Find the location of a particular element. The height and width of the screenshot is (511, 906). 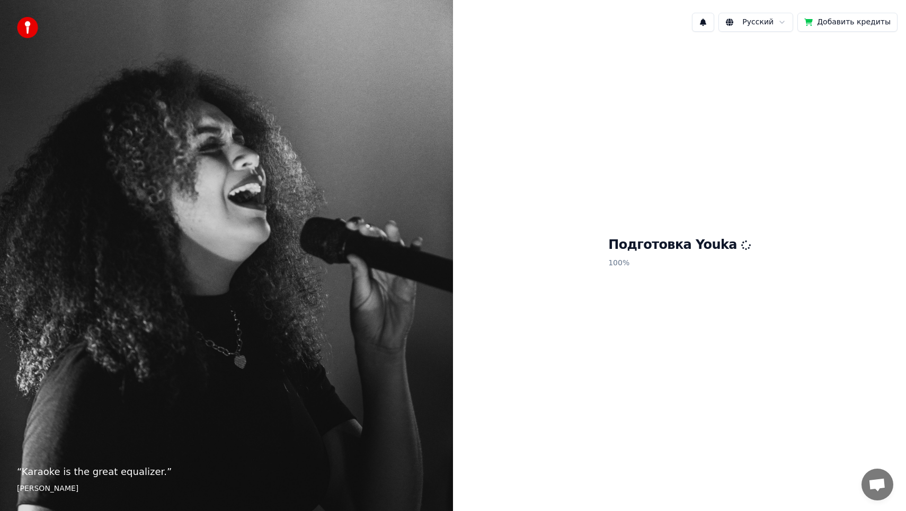

button: Добавить кредиты is located at coordinates (847, 22).